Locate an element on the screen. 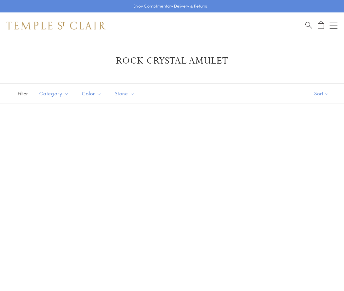  a: Search is located at coordinates (308, 25).